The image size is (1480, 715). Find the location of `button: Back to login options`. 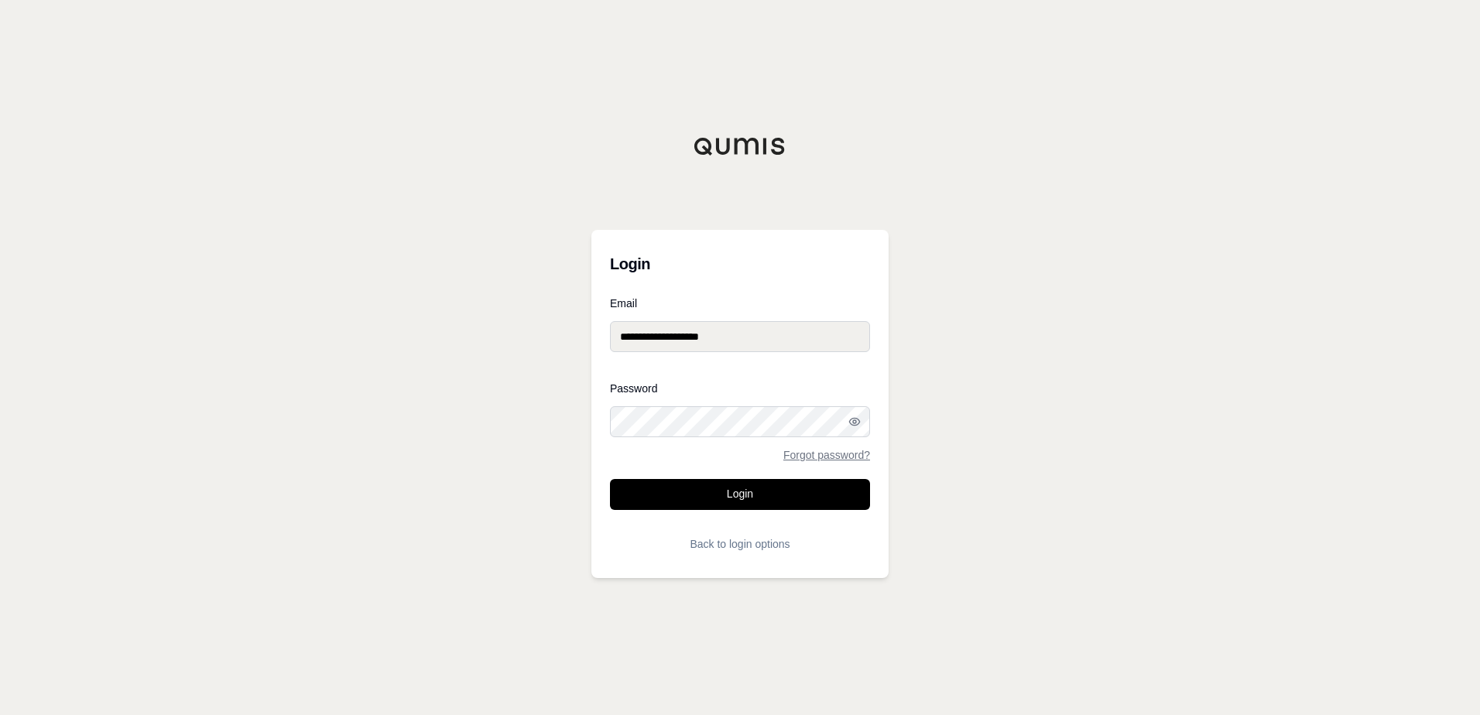

button: Back to login options is located at coordinates (740, 544).